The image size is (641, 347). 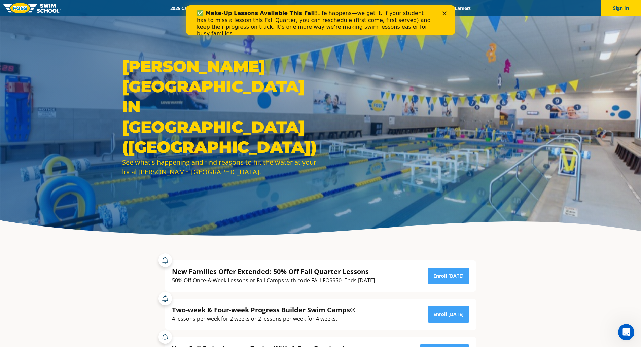 I want to click on a: Blog, so click(x=438, y=8).